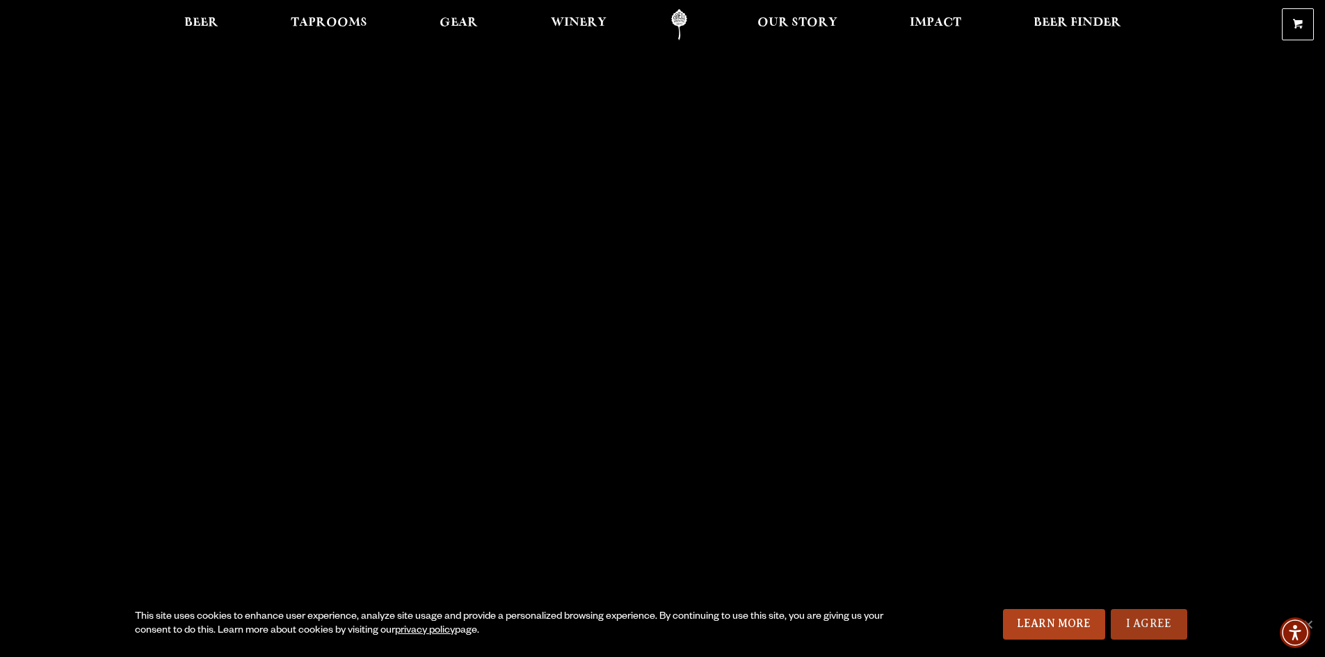 This screenshot has height=657, width=1325. I want to click on span: Our Story, so click(797, 23).